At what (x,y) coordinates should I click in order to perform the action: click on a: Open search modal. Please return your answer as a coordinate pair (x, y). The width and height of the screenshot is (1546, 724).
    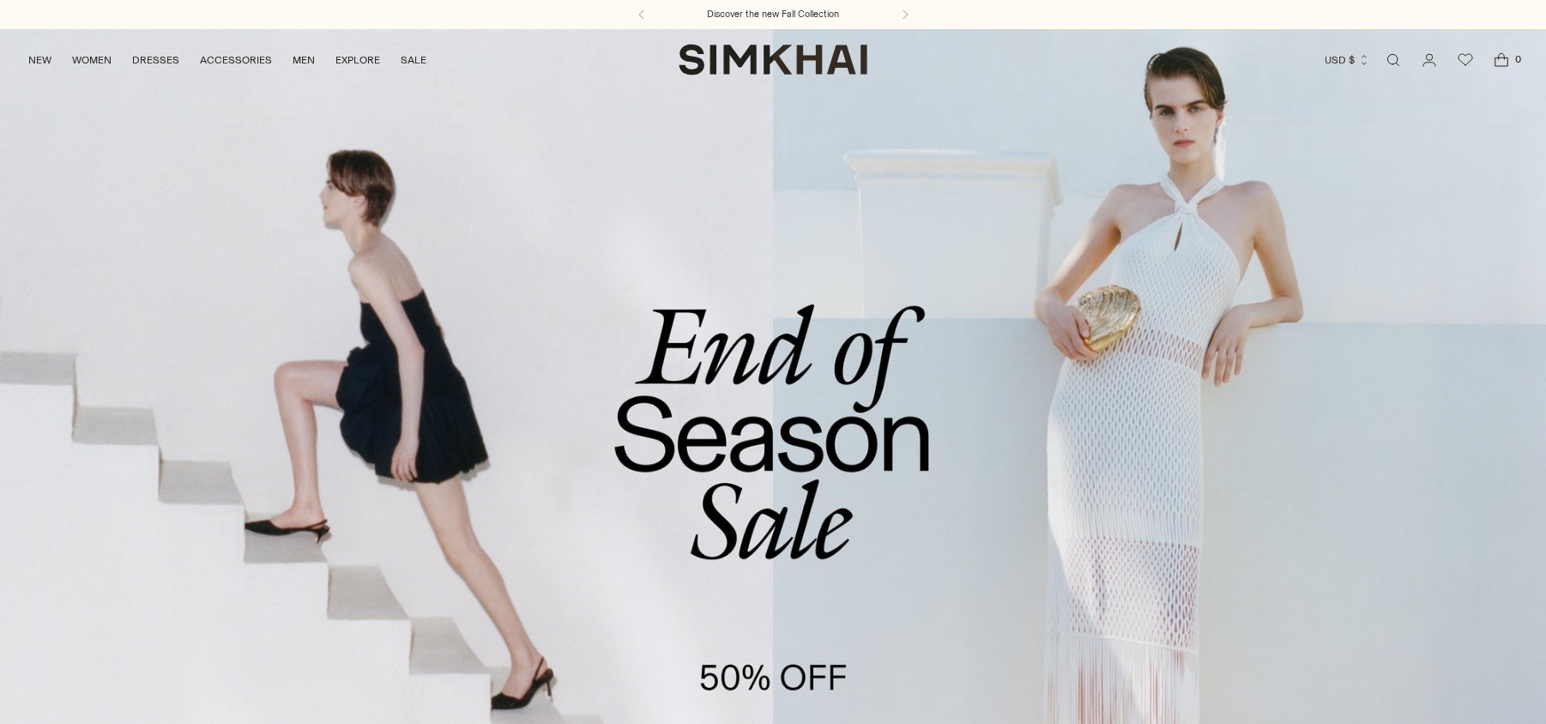
    Looking at the image, I should click on (1393, 60).